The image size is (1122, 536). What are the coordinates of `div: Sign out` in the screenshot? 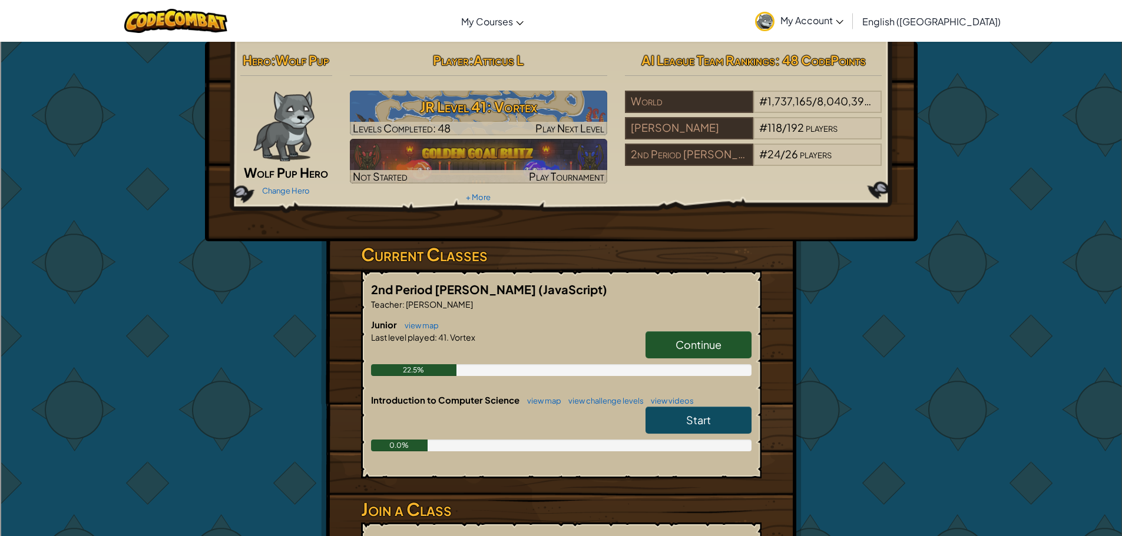 It's located at (561, 63).